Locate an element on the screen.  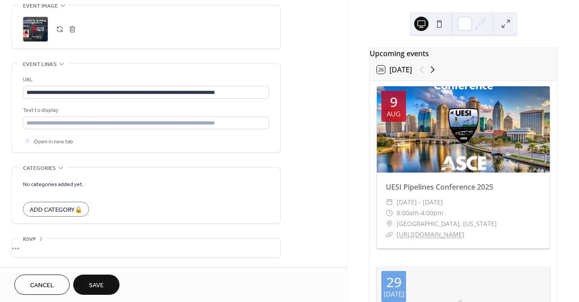
span: Cancel is located at coordinates (42, 285).